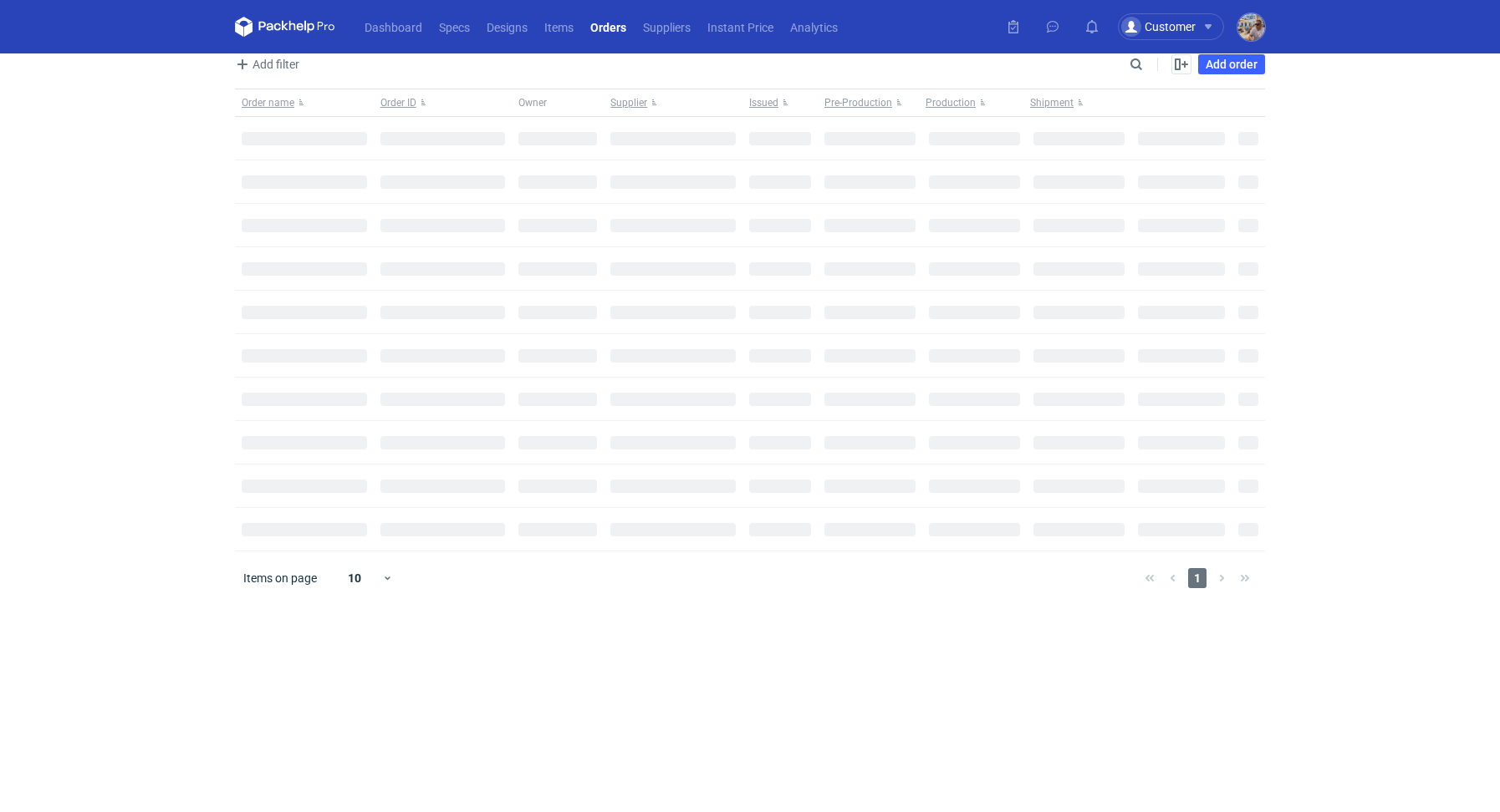 Image resolution: width=1500 pixels, height=812 pixels. What do you see at coordinates (1250, 27) in the screenshot?
I see `img: Michał Palasek` at bounding box center [1250, 27].